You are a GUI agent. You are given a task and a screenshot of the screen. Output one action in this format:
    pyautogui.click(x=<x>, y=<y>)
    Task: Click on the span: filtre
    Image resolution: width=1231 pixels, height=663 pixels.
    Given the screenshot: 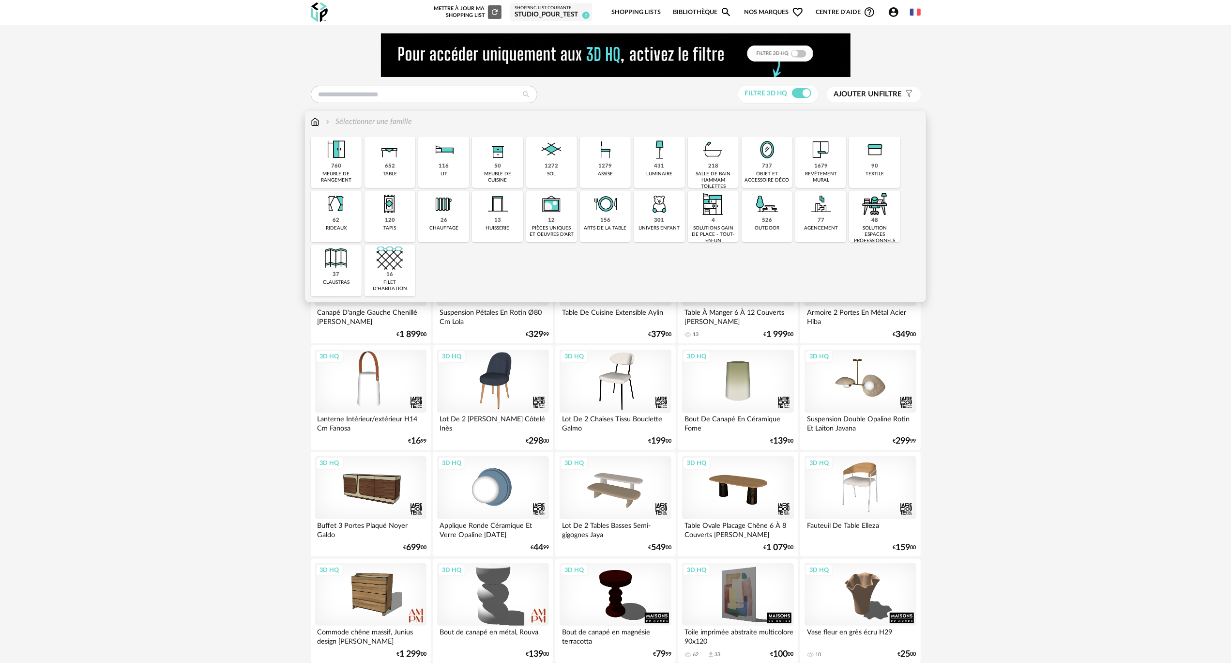 What is the action you would take?
    pyautogui.click(x=868, y=94)
    